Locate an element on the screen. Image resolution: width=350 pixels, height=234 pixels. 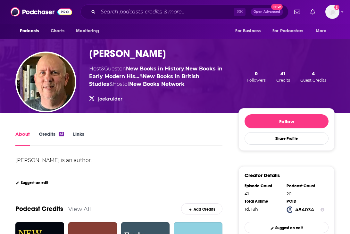
svg: Add a profile image is located at coordinates (336, 7).